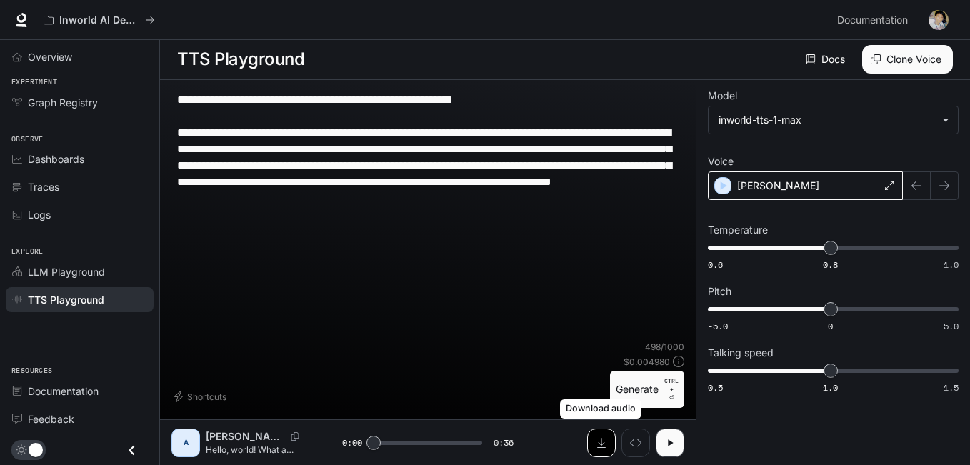 The width and height of the screenshot is (970, 465). I want to click on button: GenerateCTRL +⏎, so click(647, 389).